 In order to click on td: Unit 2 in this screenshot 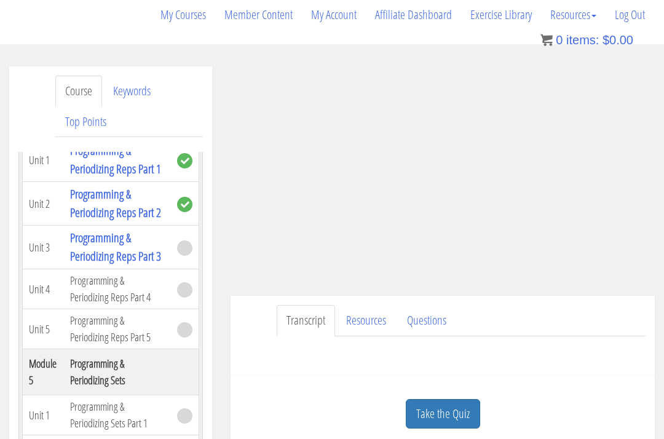, I will do `click(44, 204)`.